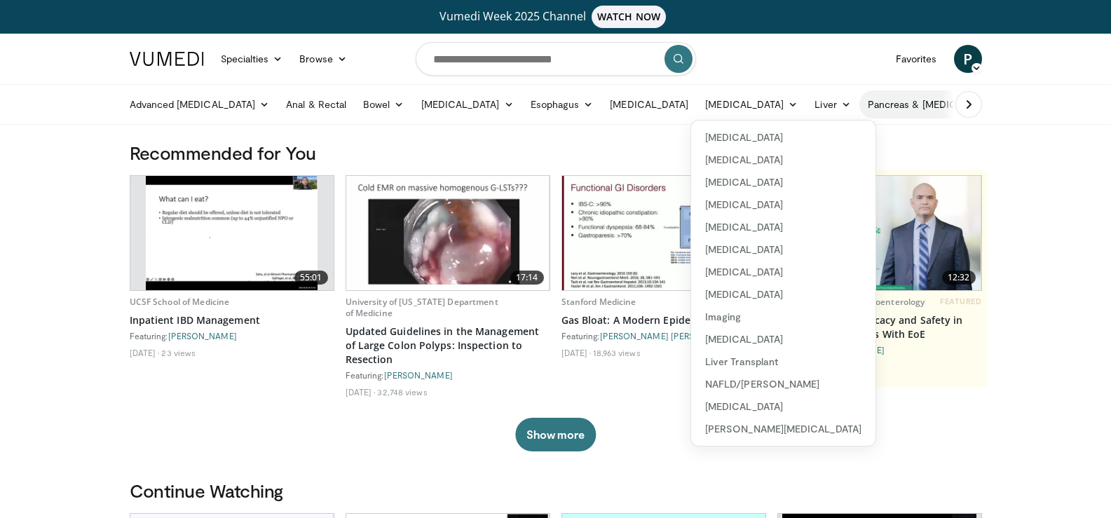  I want to click on a: Imaging, so click(783, 317).